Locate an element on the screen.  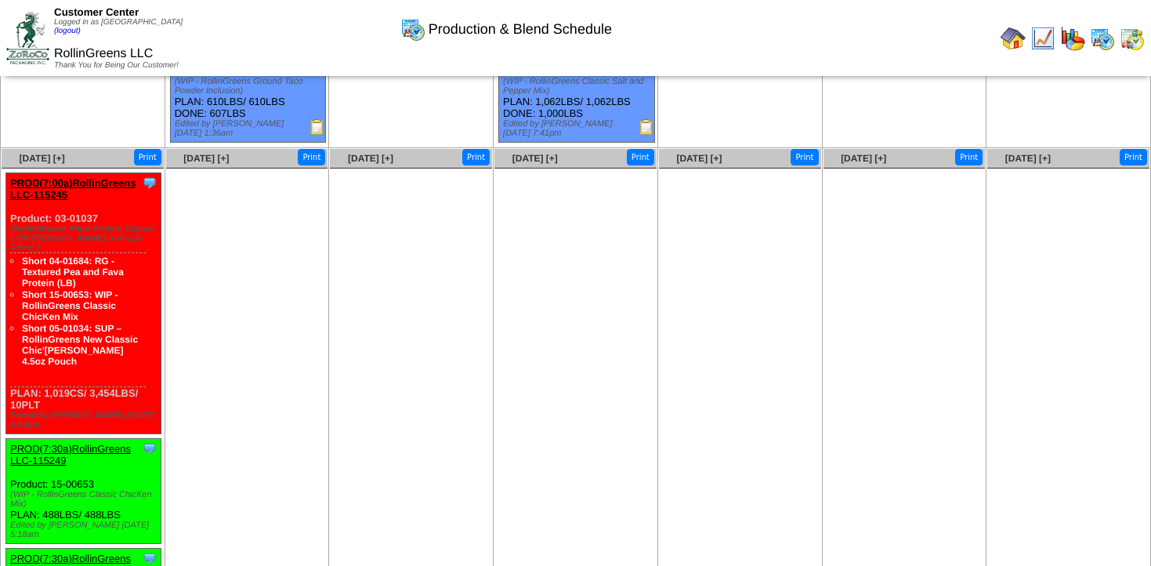
div: Product: 15-00588 PLAN: 610LBS / 610LBS DONE: 607LBS is located at coordinates (248, 84).